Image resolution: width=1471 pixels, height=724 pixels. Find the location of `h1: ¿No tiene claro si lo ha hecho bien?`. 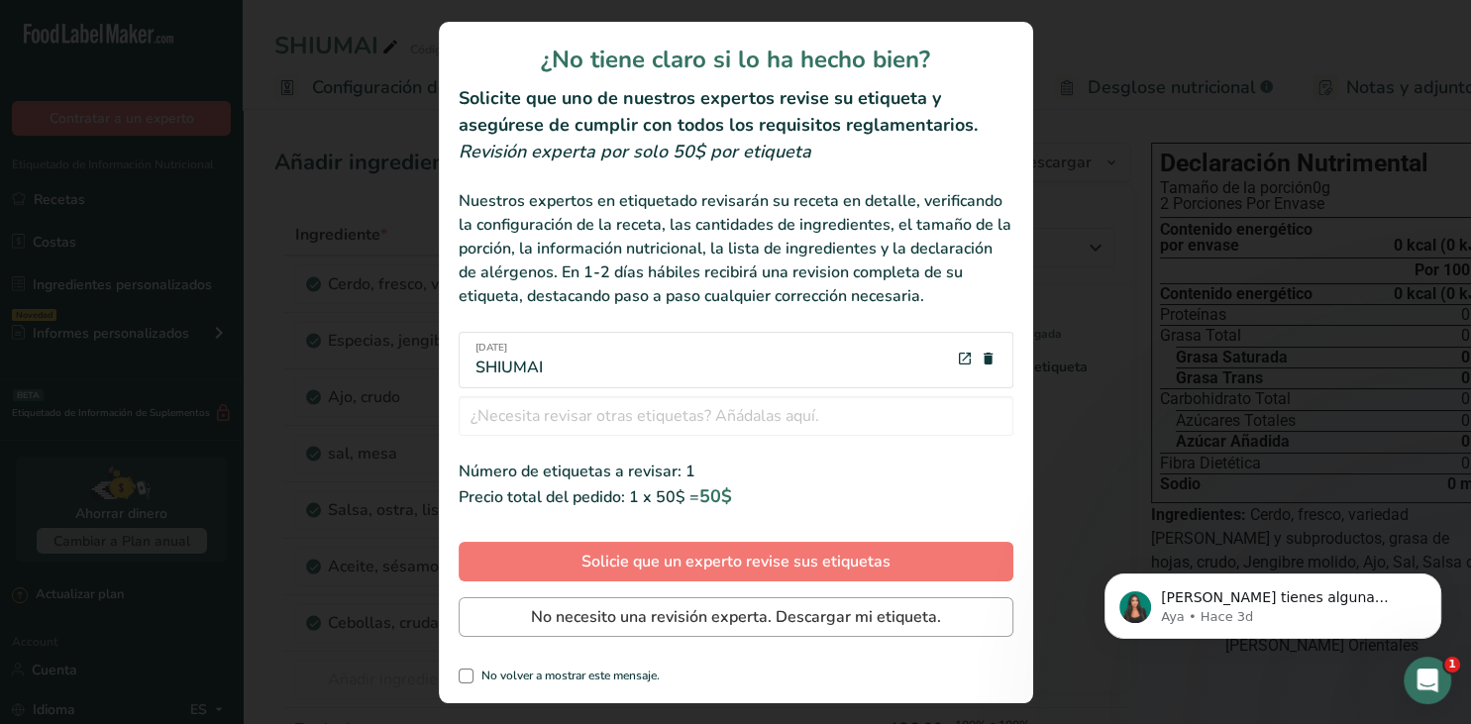

h1: ¿No tiene claro si lo ha hecho bien? is located at coordinates (736, 59).